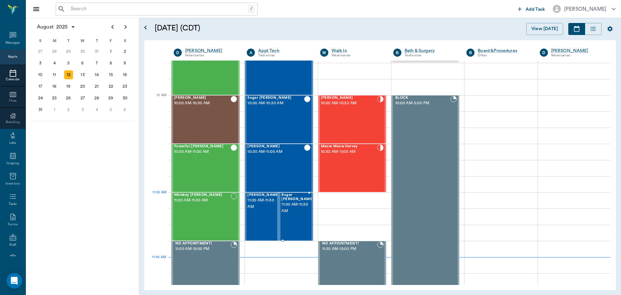  Describe the element at coordinates (178, 52) in the screenshot. I see `div: D` at that location.